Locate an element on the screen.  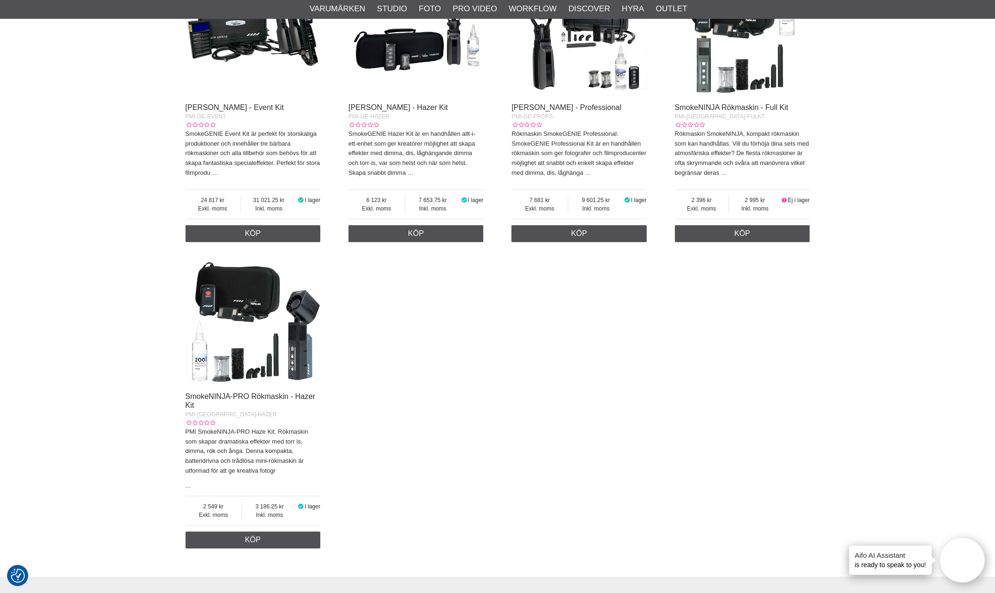
p: Rökmaskin SmokeGENIE Professional. SmokeGENIE Professional Kit är en handhållen rökmaskin som ger... is located at coordinates (579, 154).